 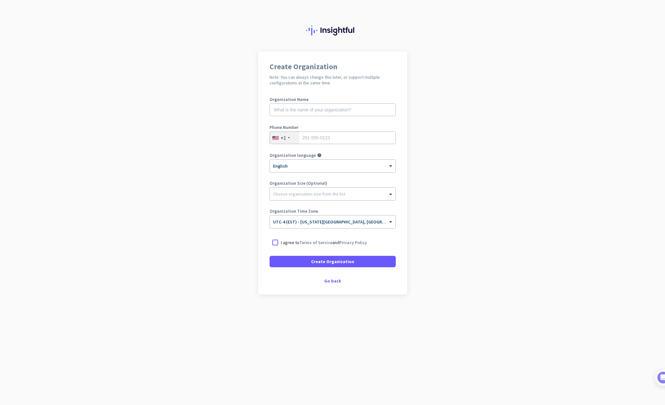 What do you see at coordinates (333, 261) in the screenshot?
I see `button: Create Organization` at bounding box center [333, 261].